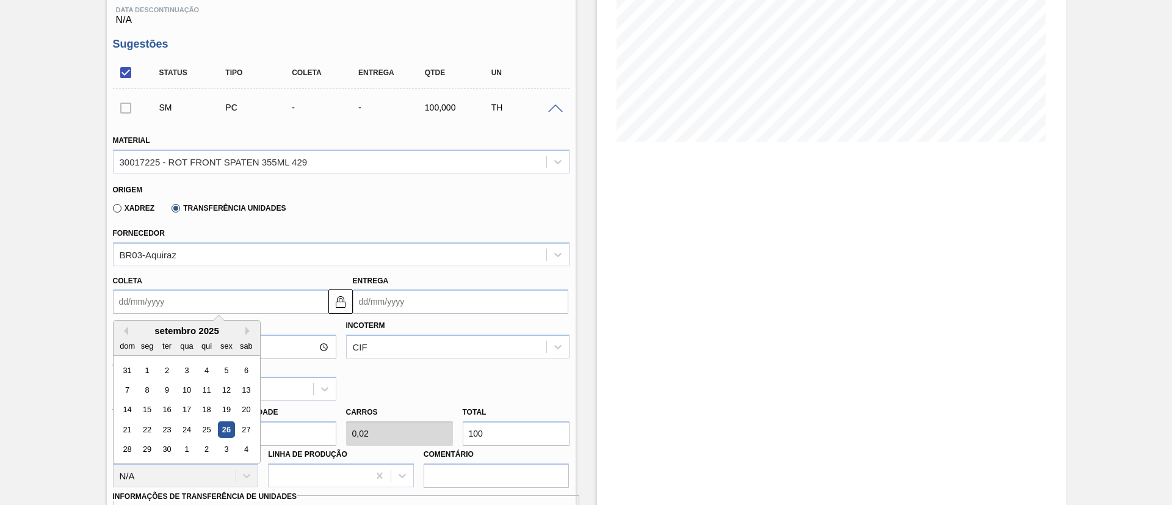 The height and width of the screenshot is (505, 1172). Describe the element at coordinates (226, 345) in the screenshot. I see `div: sex` at that location.